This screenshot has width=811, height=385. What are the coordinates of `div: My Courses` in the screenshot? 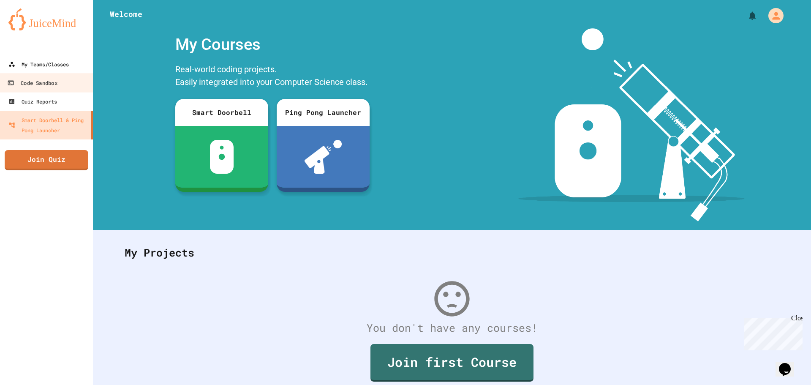 It's located at (272, 44).